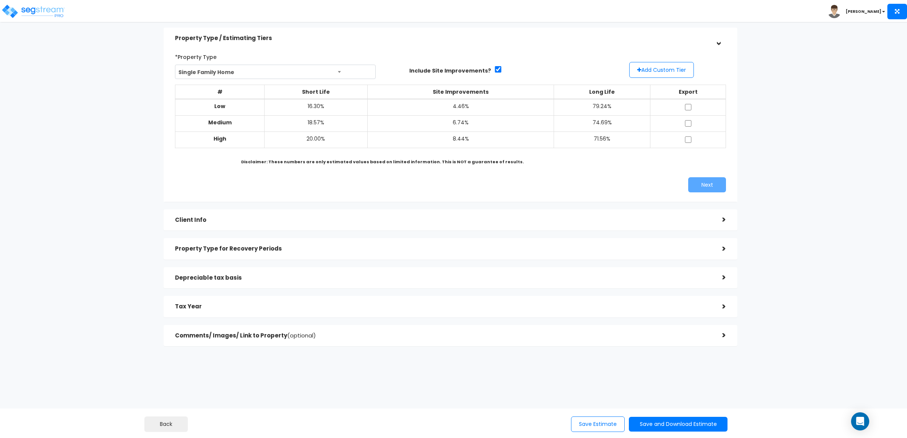  Describe the element at coordinates (196, 56) in the screenshot. I see `label: *Property Type` at that location.